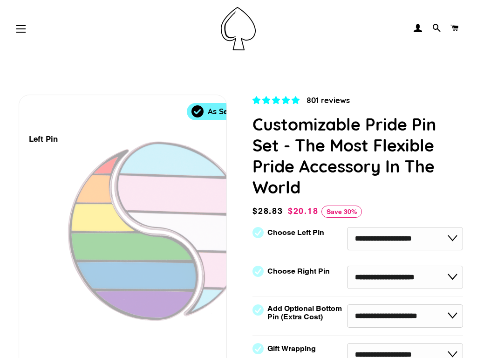 The height and width of the screenshot is (358, 477). What do you see at coordinates (269, 211) in the screenshot?
I see `span: $28.83` at bounding box center [269, 211].